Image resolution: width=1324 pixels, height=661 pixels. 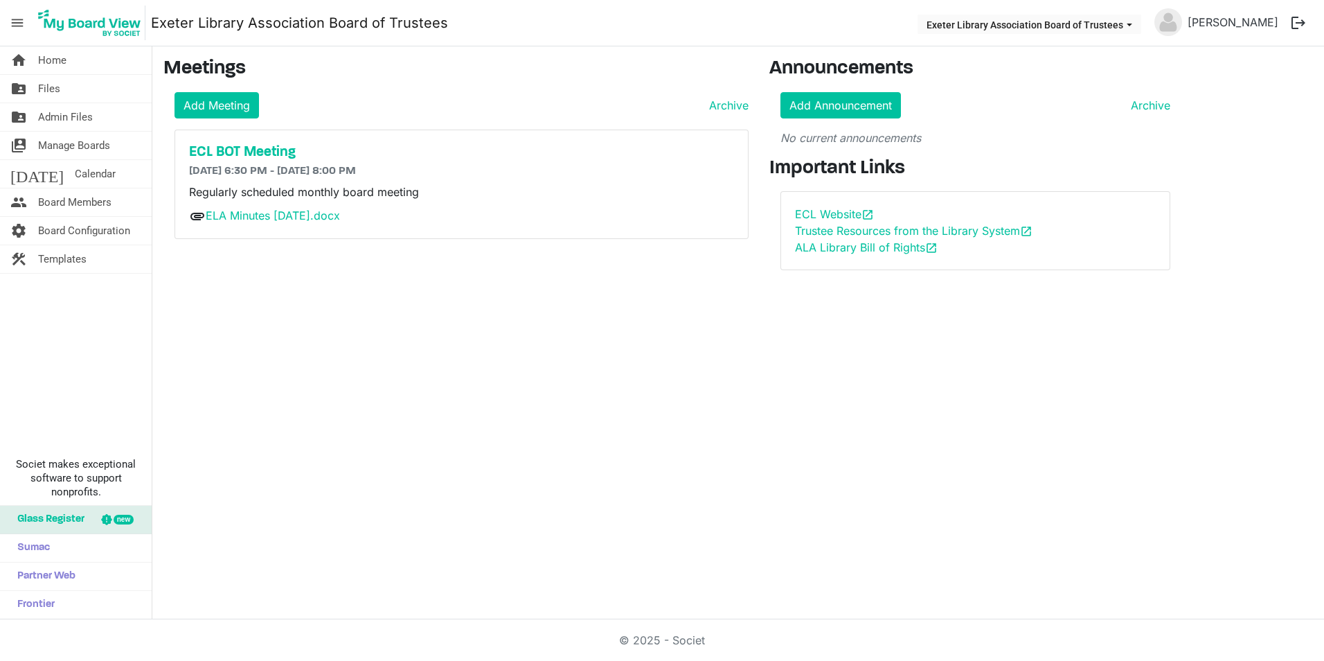 I want to click on a: My Board View Logo, so click(x=92, y=23).